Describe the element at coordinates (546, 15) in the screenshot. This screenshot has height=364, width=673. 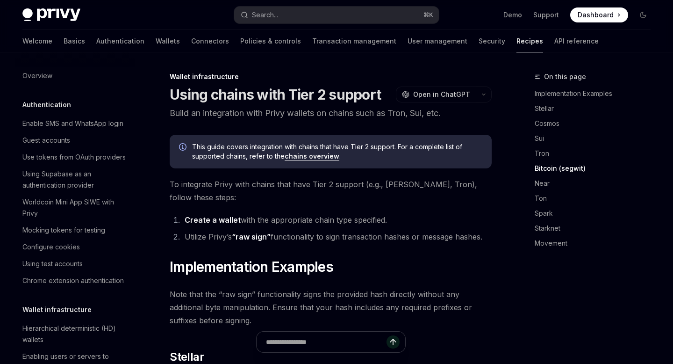
I see `a: Support` at that location.